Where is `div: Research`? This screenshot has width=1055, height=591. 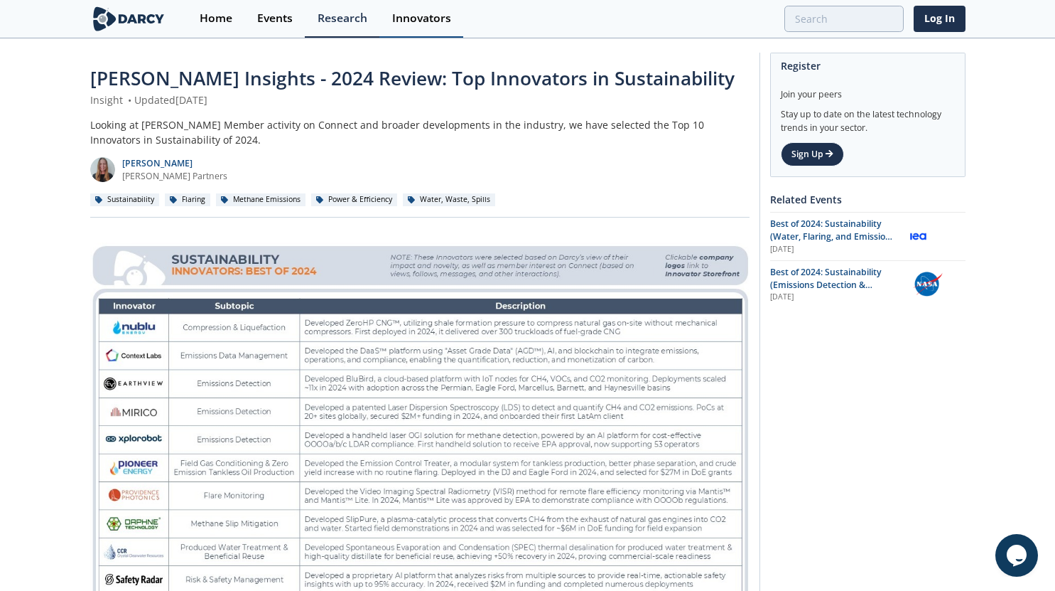
div: Research is located at coordinates (343, 18).